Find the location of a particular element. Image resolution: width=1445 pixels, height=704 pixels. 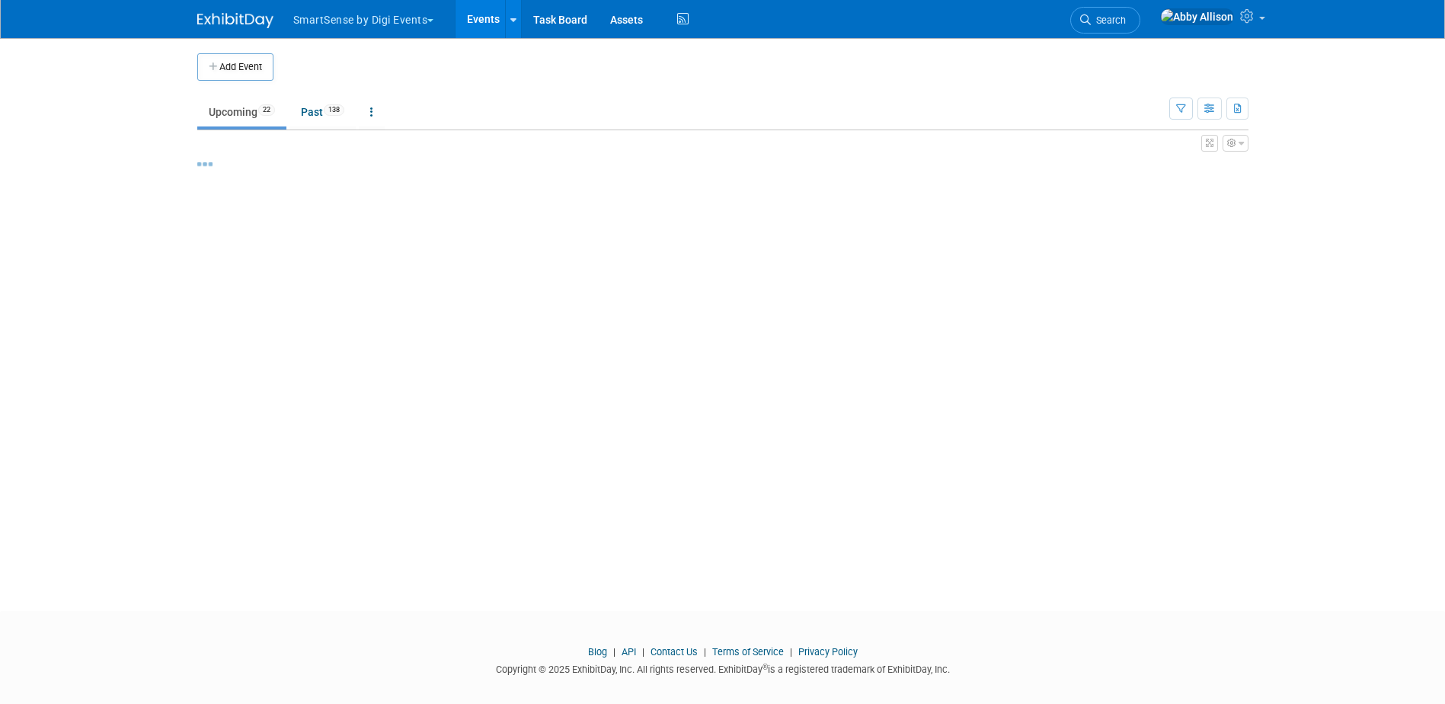

a: Search is located at coordinates (1105, 20).